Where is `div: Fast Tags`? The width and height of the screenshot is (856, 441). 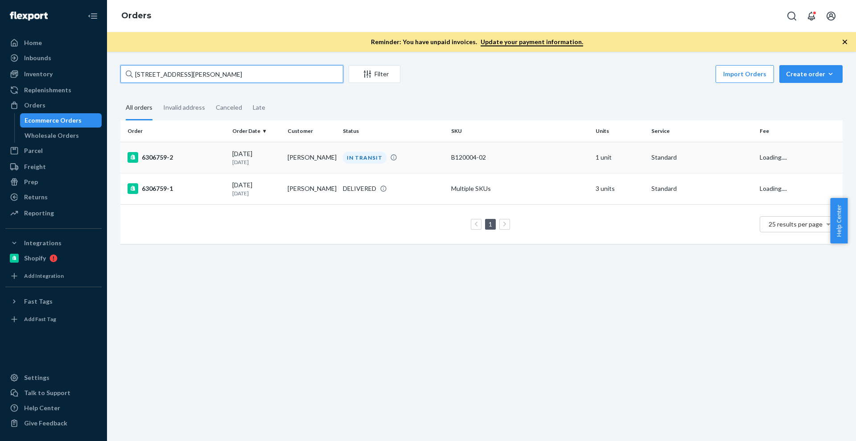 div: Fast Tags is located at coordinates (38, 301).